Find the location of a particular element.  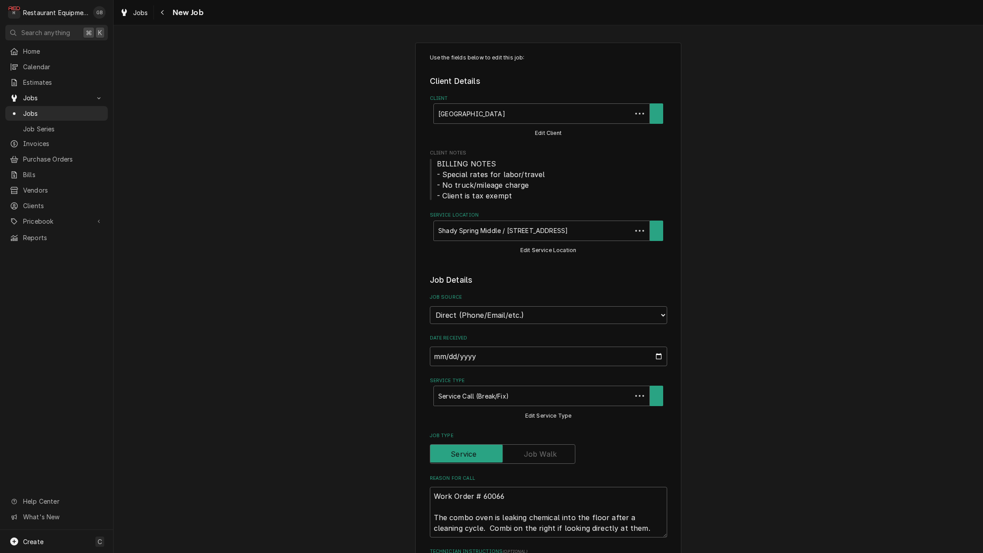

label: Service Location is located at coordinates (549, 215).